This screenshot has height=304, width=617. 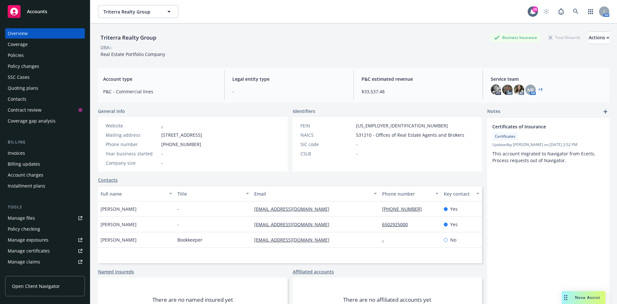 What do you see at coordinates (327, 135) in the screenshot?
I see `div: NAICS` at bounding box center [327, 135].